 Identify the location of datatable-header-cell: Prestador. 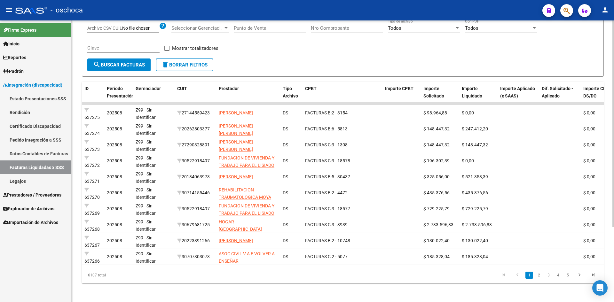
(248, 96).